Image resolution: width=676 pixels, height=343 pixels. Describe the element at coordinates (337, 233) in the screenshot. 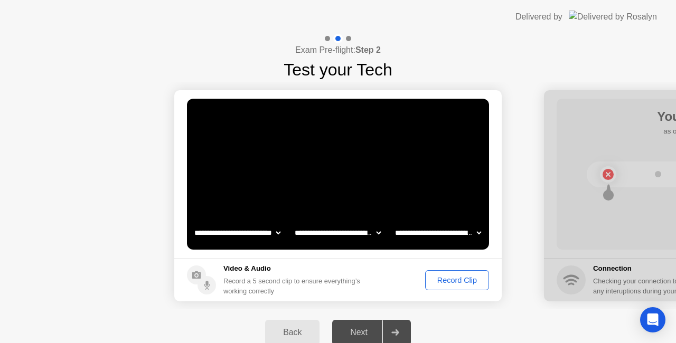

I see `select: Available speakers` at that location.